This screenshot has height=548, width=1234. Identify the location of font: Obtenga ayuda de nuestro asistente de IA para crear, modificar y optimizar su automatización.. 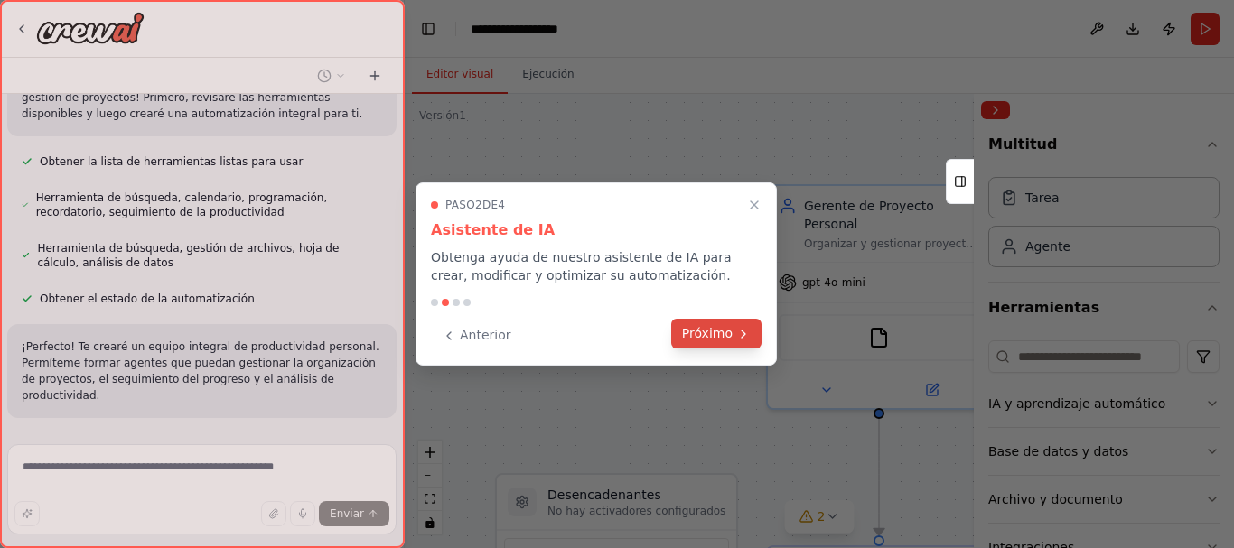
(581, 266).